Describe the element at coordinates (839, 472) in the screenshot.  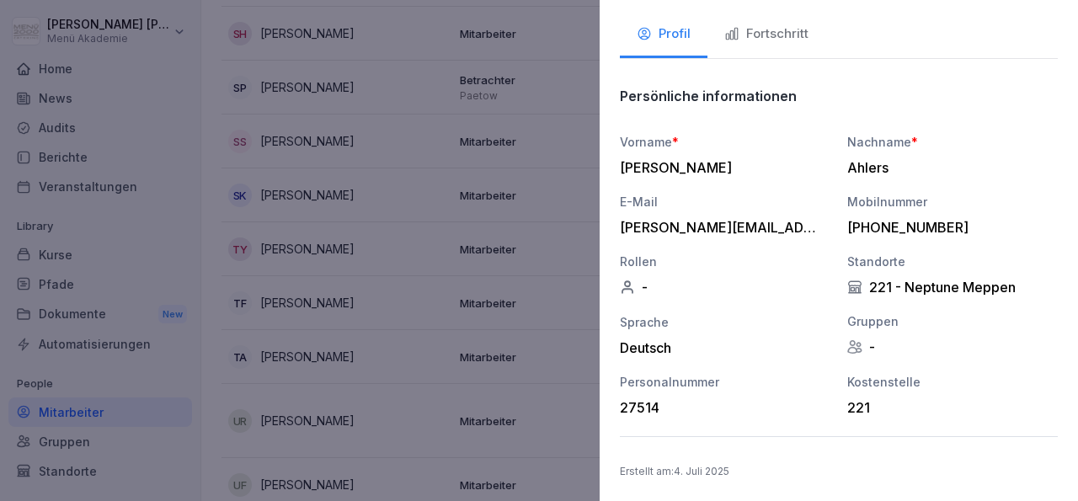
I see `p: Erstellt am : 4. Juli 2025` at that location.